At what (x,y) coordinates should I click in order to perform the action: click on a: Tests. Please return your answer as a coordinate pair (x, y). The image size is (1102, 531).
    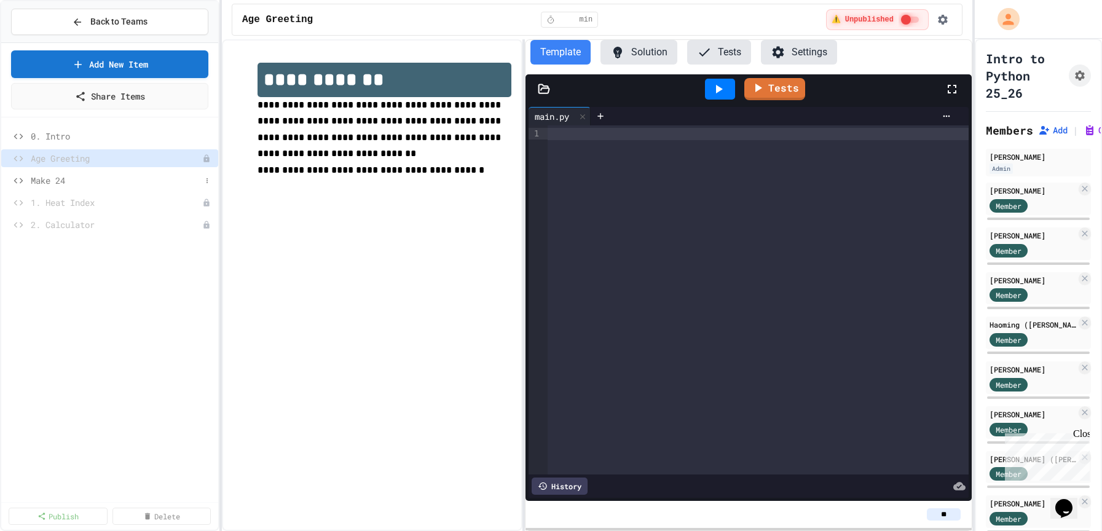
    Looking at the image, I should click on (774, 89).